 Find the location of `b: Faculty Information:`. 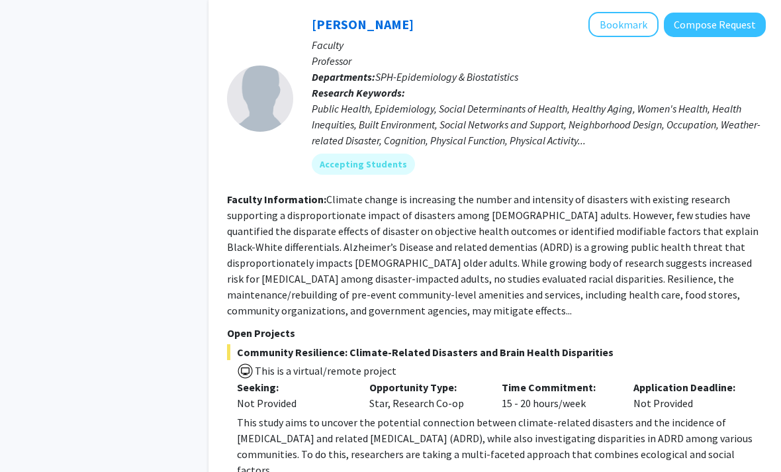

b: Faculty Information: is located at coordinates (277, 199).